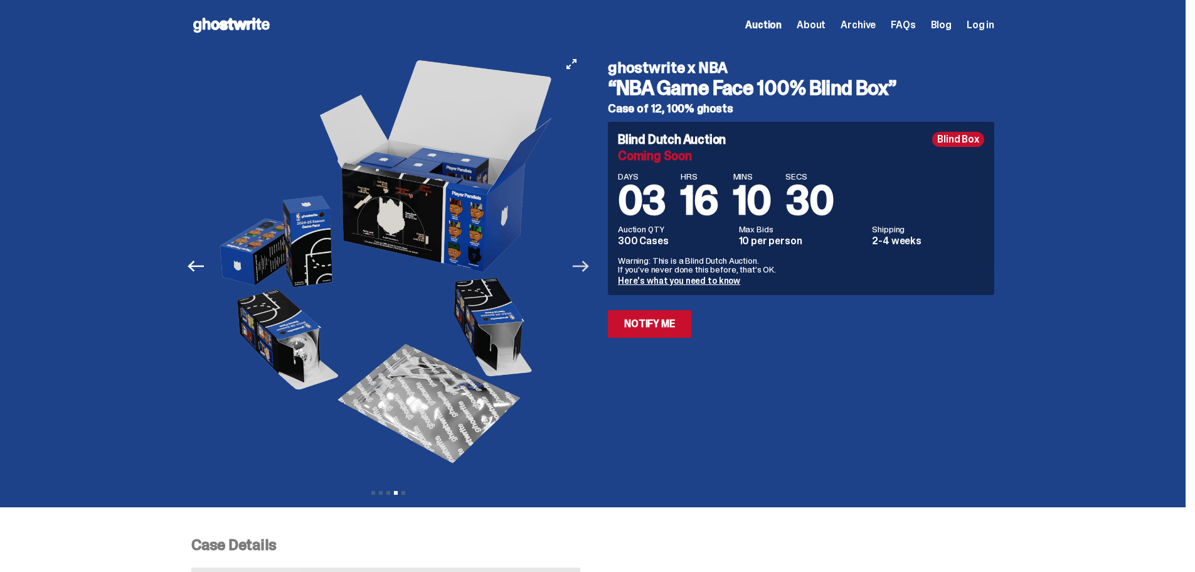 The height and width of the screenshot is (572, 1195). What do you see at coordinates (373, 492) in the screenshot?
I see `button: View slide 1` at bounding box center [373, 492].